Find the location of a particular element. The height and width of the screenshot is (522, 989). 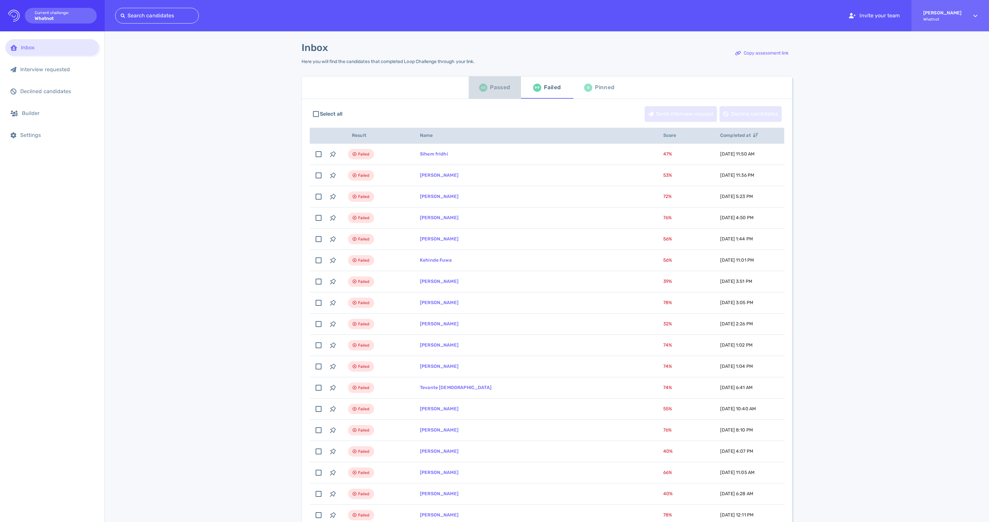

span: 72 % is located at coordinates (667, 197).